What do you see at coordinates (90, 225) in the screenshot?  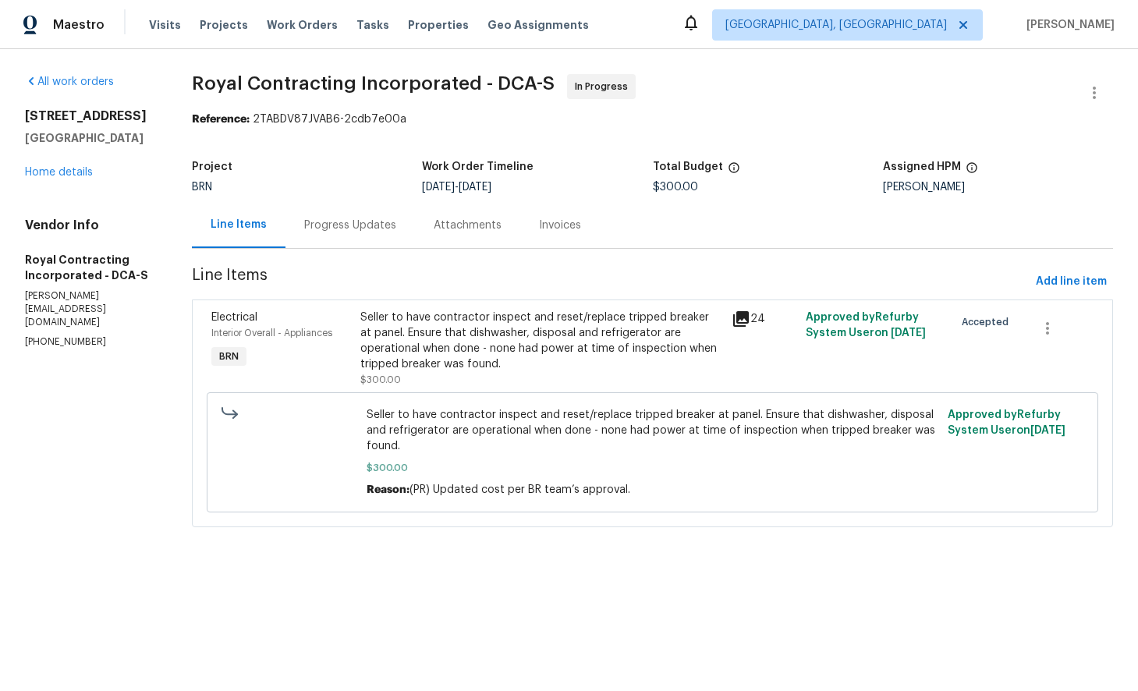 I see `h4: Vendor Info` at bounding box center [90, 225].